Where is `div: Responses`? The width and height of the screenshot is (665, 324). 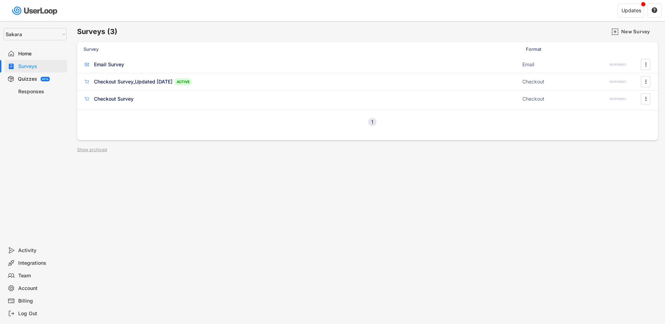 div: Responses is located at coordinates (41, 91).